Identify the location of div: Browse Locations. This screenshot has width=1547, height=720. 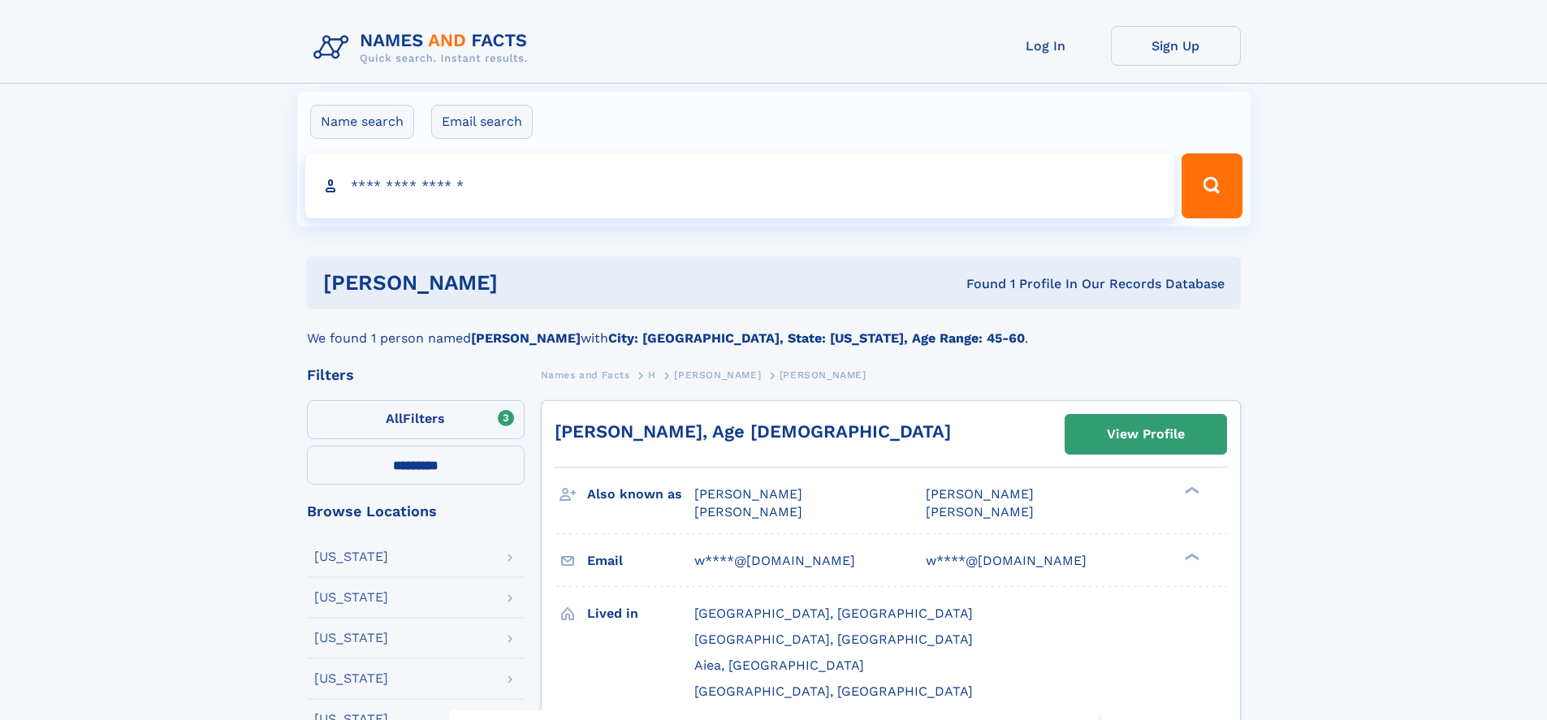
(416, 512).